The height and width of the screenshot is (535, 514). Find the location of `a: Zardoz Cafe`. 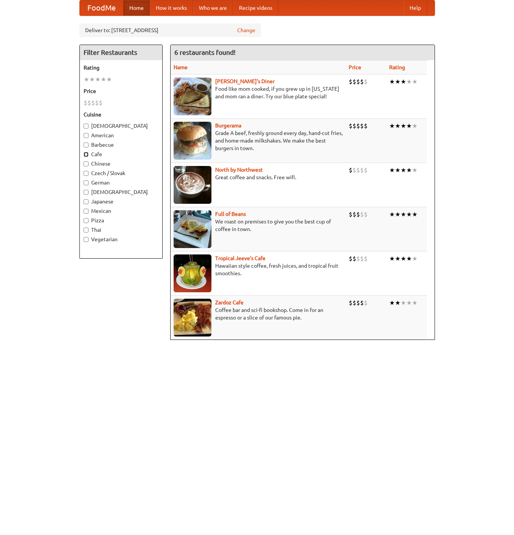

a: Zardoz Cafe is located at coordinates (229, 302).